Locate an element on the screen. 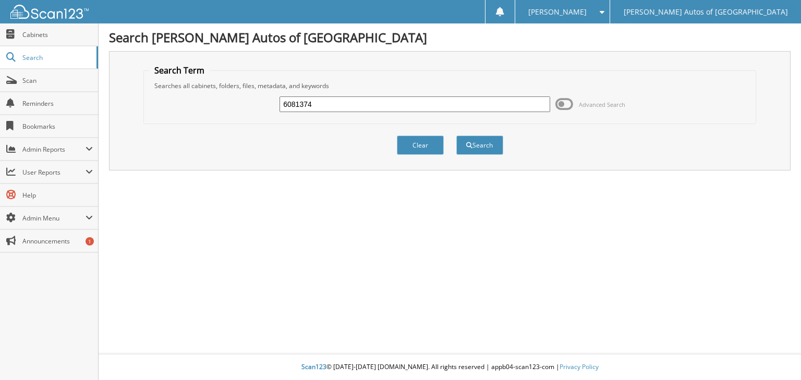 The height and width of the screenshot is (380, 801). img: scan123-logo-white.svg is located at coordinates (50, 11).